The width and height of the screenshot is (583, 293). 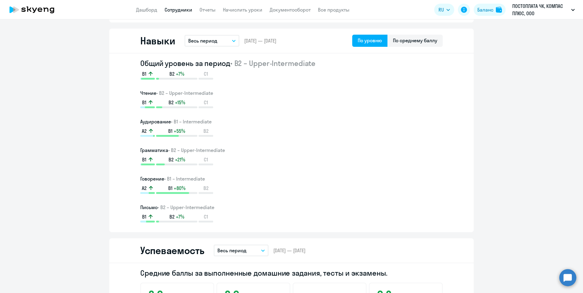 What do you see at coordinates (334, 10) in the screenshot?
I see `a: Все продукты` at bounding box center [334, 10].